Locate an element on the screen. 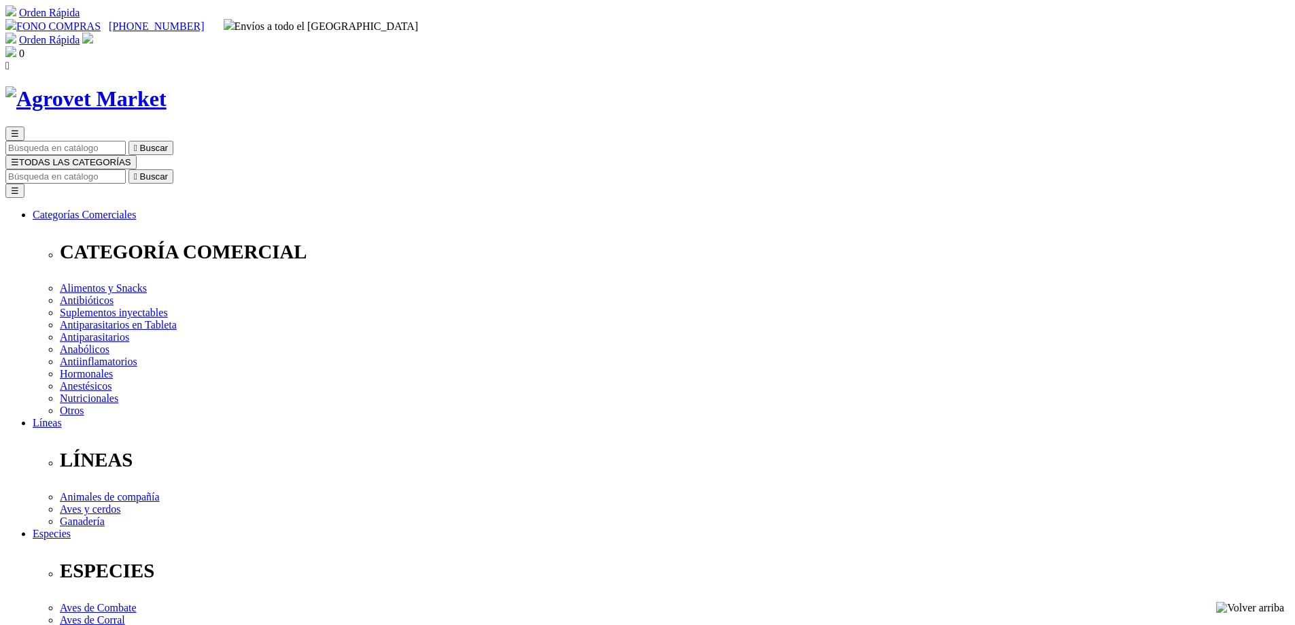 Image resolution: width=1295 pixels, height=625 pixels. a: Antiparasitarios is located at coordinates (94, 336).